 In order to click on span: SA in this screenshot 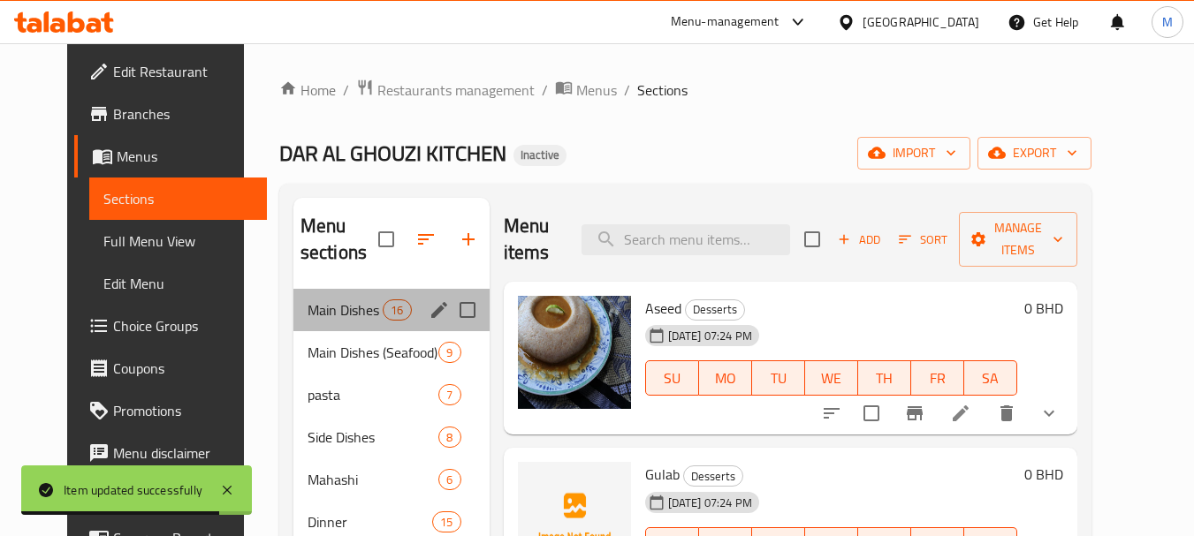, I will do `click(991, 378)`.